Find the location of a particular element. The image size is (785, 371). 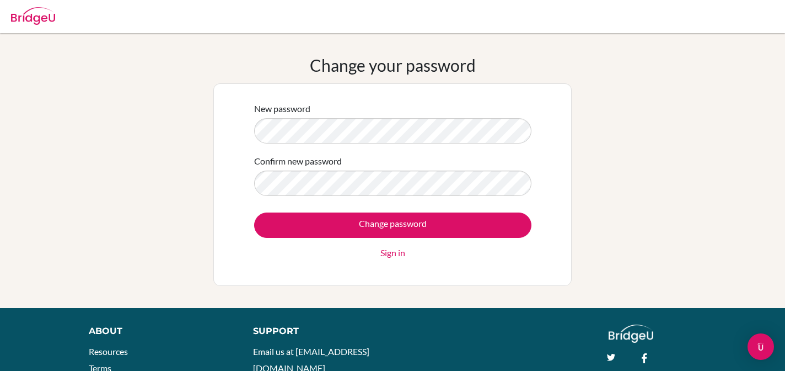

div: About is located at coordinates (158, 331).